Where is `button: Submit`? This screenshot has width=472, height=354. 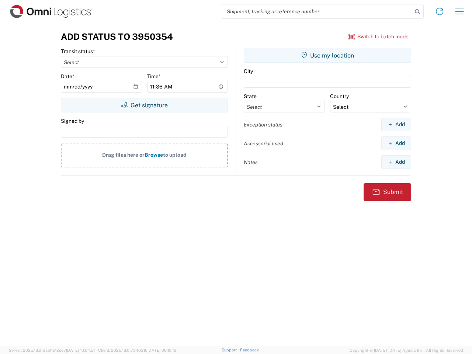
button: Submit is located at coordinates (387, 192).